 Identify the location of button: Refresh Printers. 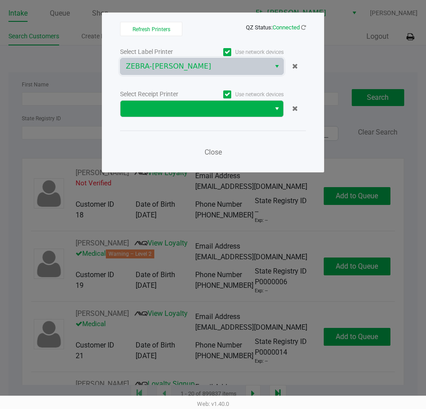
(151, 29).